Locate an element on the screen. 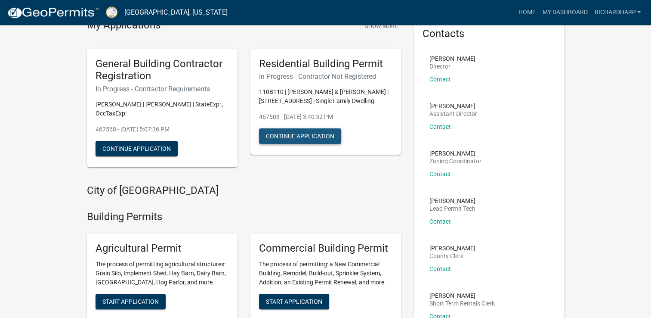  h5: Contacts is located at coordinates (489, 34).